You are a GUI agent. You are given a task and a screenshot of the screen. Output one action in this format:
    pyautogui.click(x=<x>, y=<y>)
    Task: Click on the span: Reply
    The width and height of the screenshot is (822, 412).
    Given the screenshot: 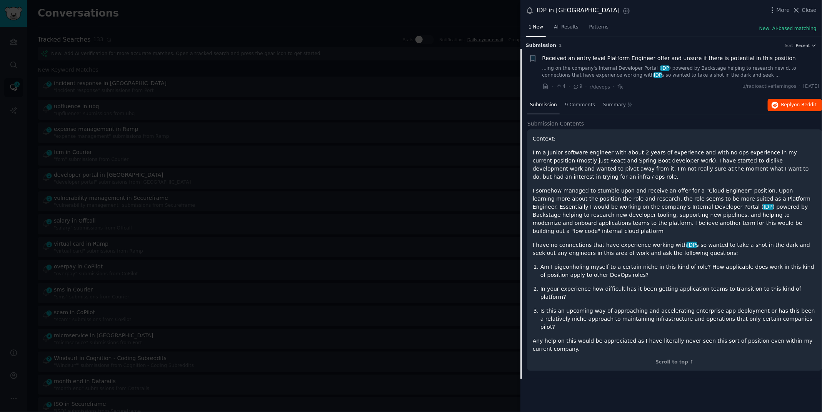 What is the action you would take?
    pyautogui.click(x=799, y=105)
    